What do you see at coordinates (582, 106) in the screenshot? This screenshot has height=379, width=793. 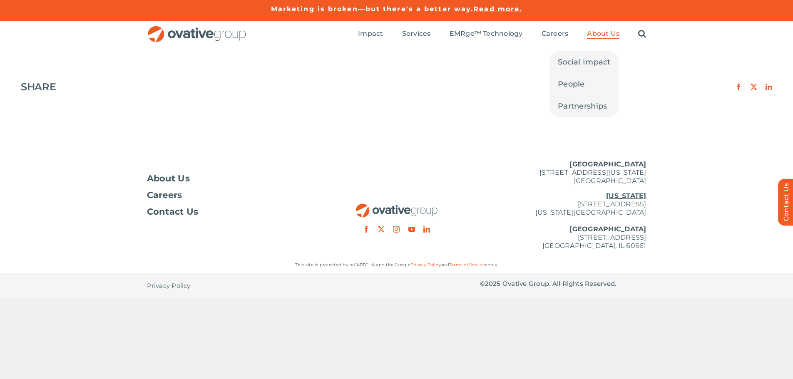 I see `span: Partnerships` at bounding box center [582, 106].